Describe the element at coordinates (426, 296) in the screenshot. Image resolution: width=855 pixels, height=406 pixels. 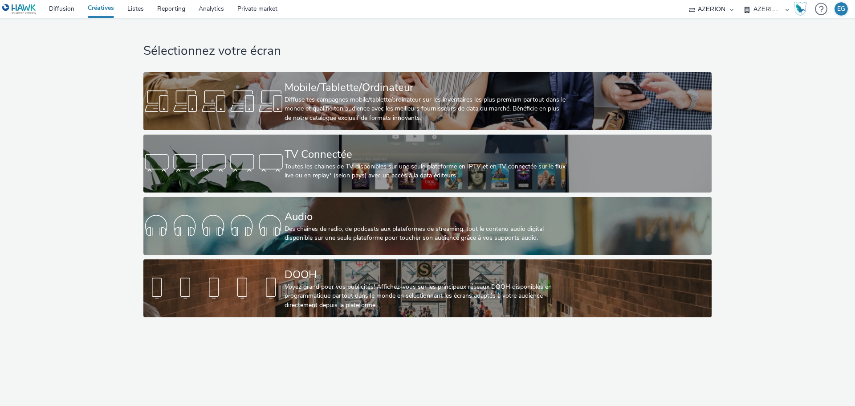
I see `div: Voyez grand pour vos publicités! Affichez-vous sur les principaux réseaux DOOH disponibles en pro...` at that location.